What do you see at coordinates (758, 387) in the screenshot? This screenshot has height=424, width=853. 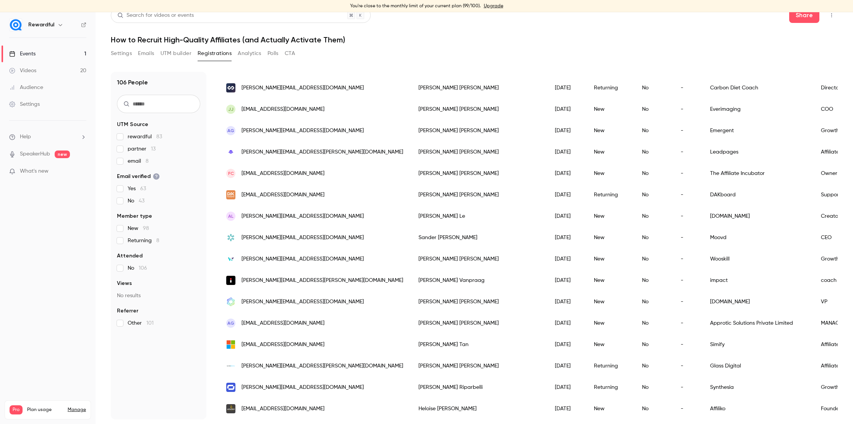 I see `div: Synthesia` at bounding box center [758, 387].